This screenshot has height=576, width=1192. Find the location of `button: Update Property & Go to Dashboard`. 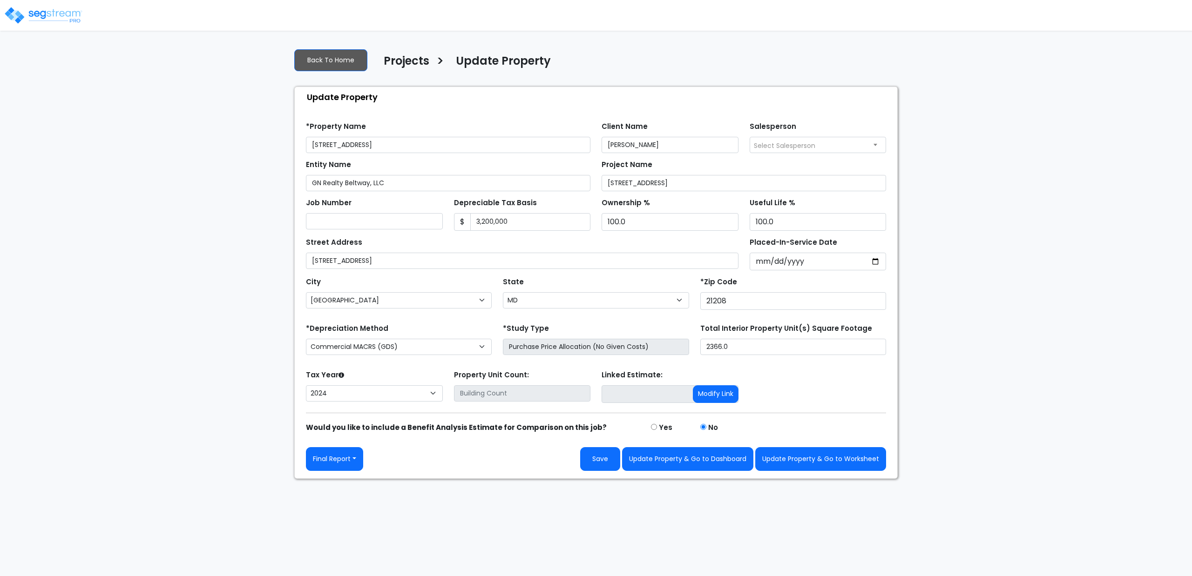

button: Update Property & Go to Dashboard is located at coordinates (688, 459).